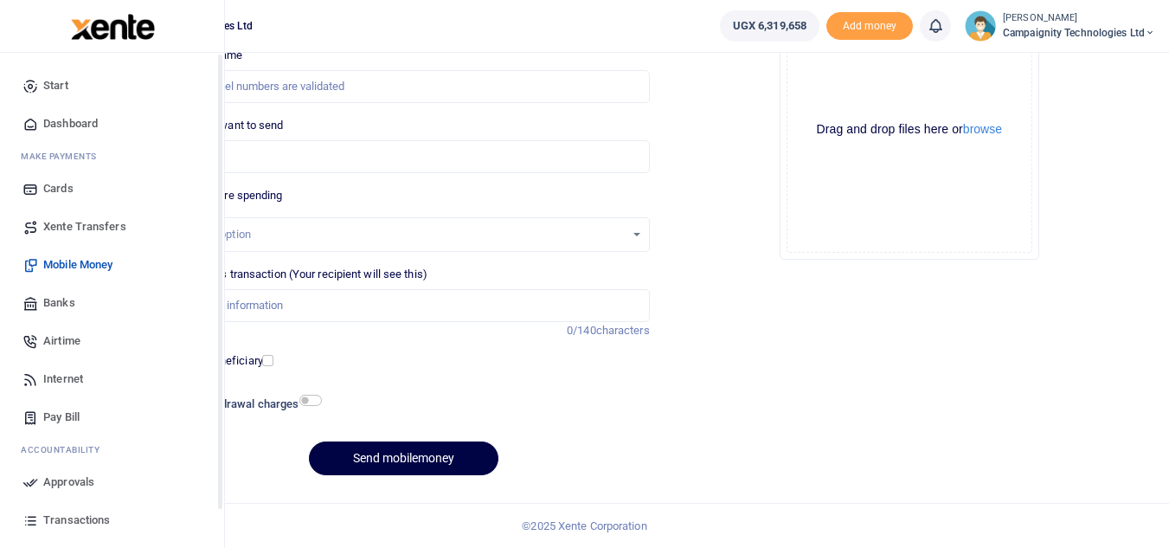  I want to click on a: Internet, so click(112, 379).